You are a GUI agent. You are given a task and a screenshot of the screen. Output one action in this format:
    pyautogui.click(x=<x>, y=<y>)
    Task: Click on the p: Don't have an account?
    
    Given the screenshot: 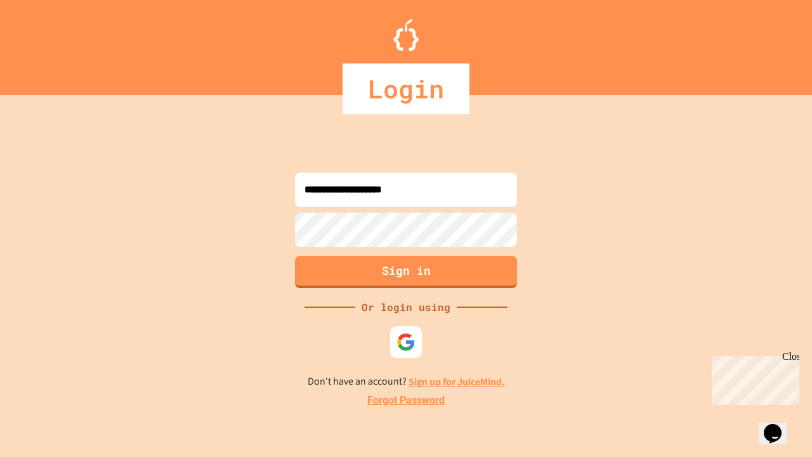 What is the action you would take?
    pyautogui.click(x=406, y=381)
    